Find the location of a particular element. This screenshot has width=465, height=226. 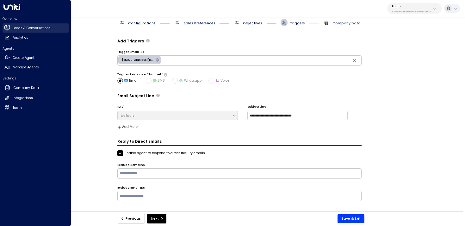

a: Company Data is located at coordinates (35, 88).